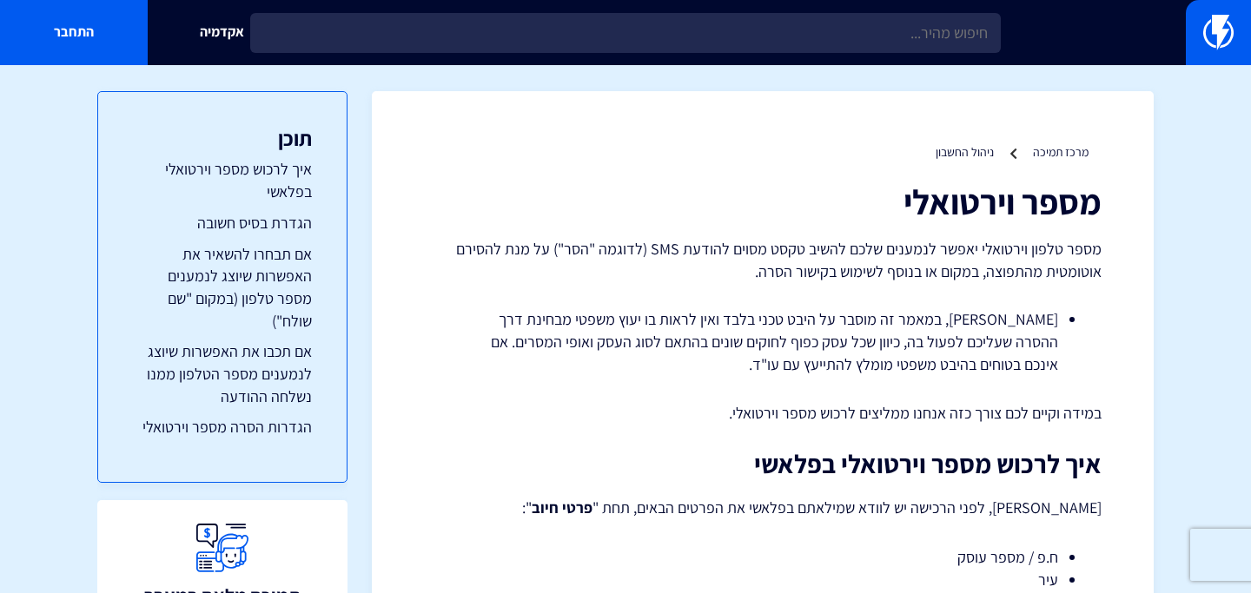  Describe the element at coordinates (763, 260) in the screenshot. I see `p: מספר טלפון וירטואלי יאפשר לנמענים שלכם להשיב טקסט מסוים להודעת SMS (לדוגמה "הסר") על מנת להסירם א...` at that location.